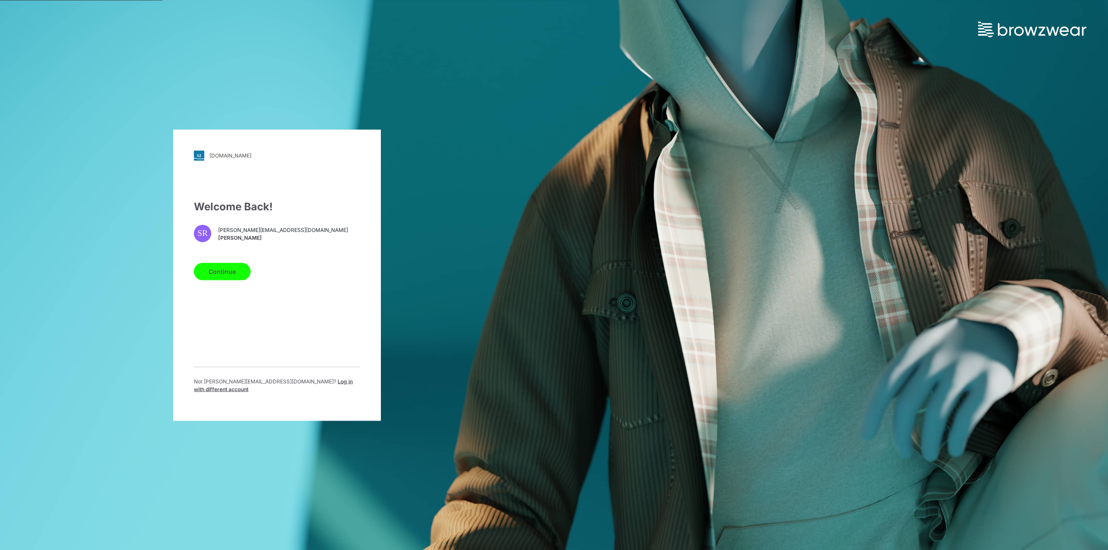 The height and width of the screenshot is (550, 1108). Describe the element at coordinates (1032, 29) in the screenshot. I see `img: browzwear-logo.73288ffb.svg` at that location.